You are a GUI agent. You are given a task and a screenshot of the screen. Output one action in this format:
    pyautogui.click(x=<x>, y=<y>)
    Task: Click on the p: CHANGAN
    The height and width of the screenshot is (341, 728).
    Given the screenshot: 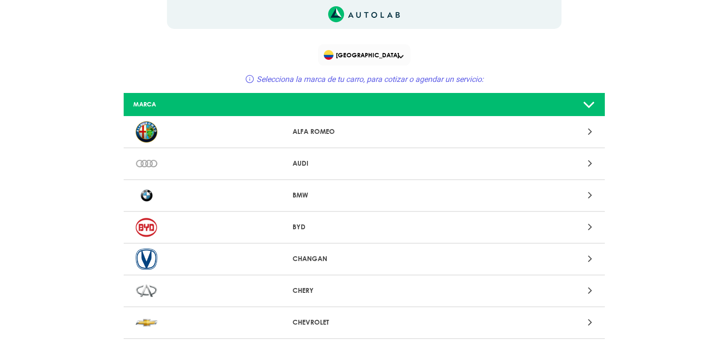 What is the action you would take?
    pyautogui.click(x=364, y=258)
    